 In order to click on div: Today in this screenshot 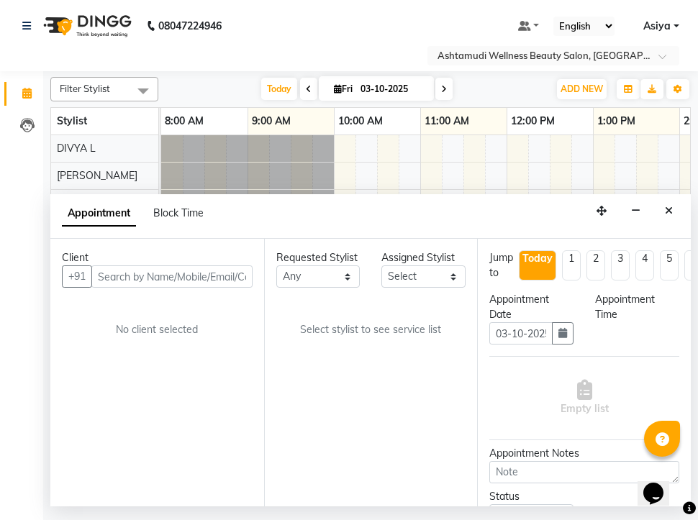, I will do `click(537, 258)`.